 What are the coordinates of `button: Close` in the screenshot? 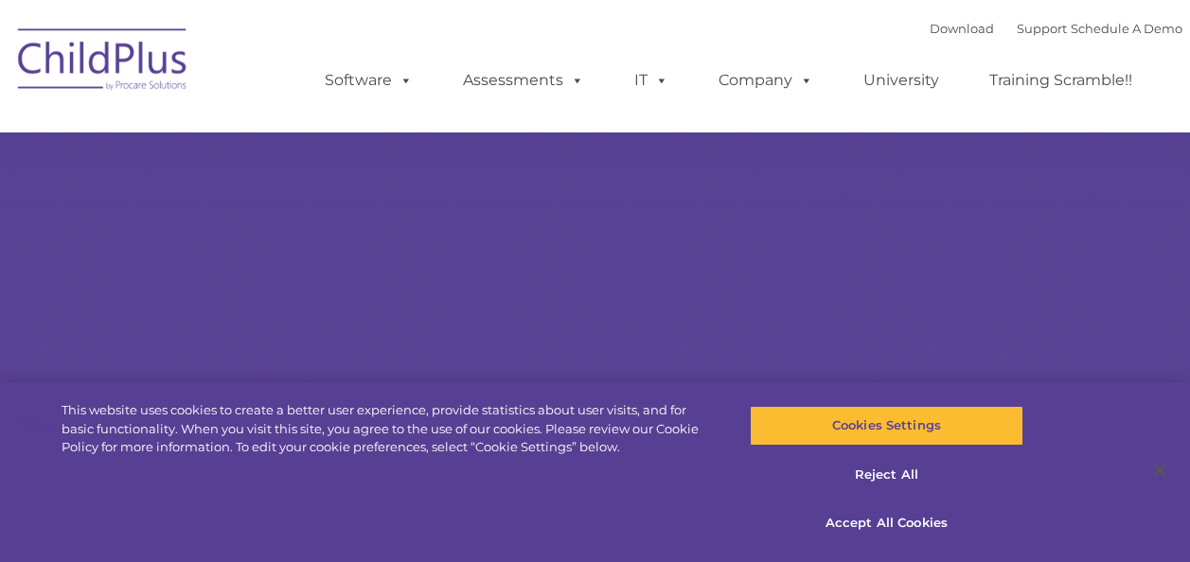 It's located at (1159, 470).